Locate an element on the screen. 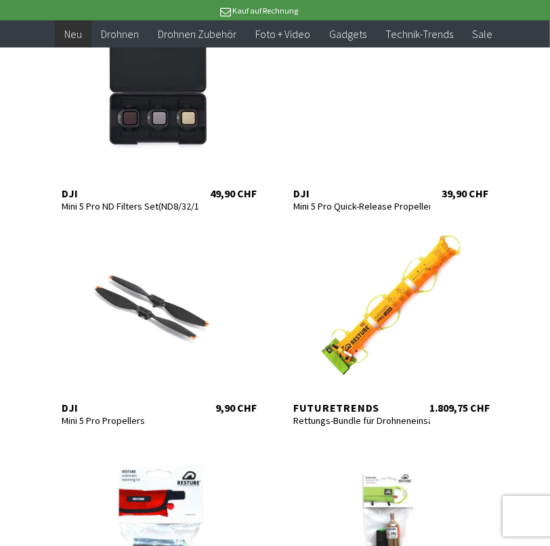  a: Technik-Trends is located at coordinates (420, 34).